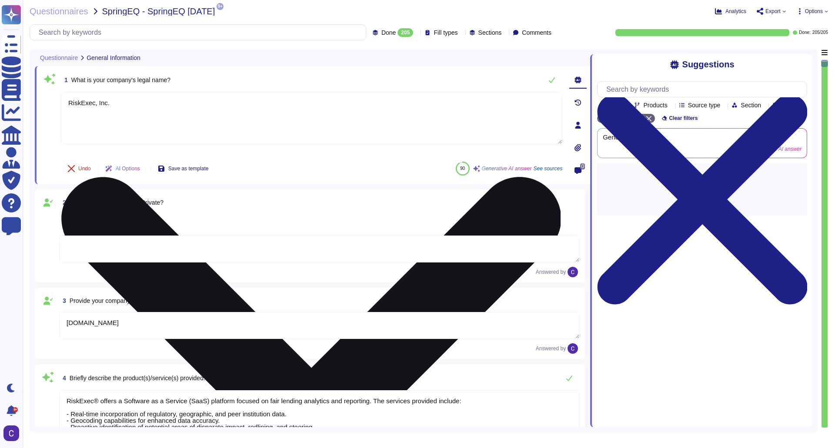 The height and width of the screenshot is (448, 835). Describe the element at coordinates (63, 301) in the screenshot. I see `span: 3` at that location.